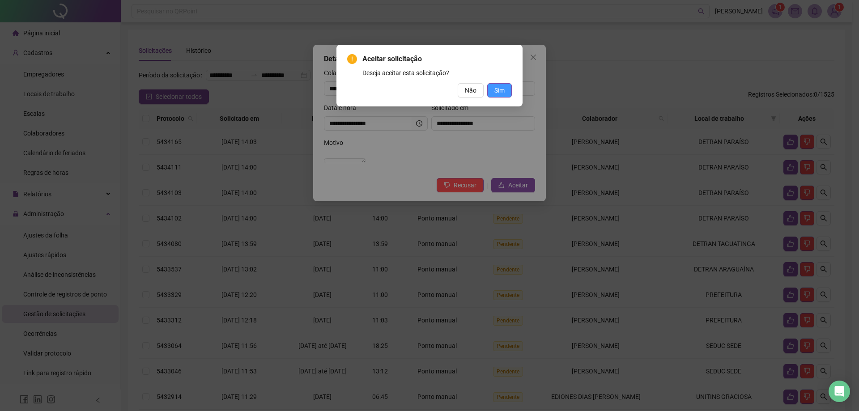 The width and height of the screenshot is (859, 411). What do you see at coordinates (437, 73) in the screenshot?
I see `div: Deseja aceitar esta solicitação?` at bounding box center [437, 73].